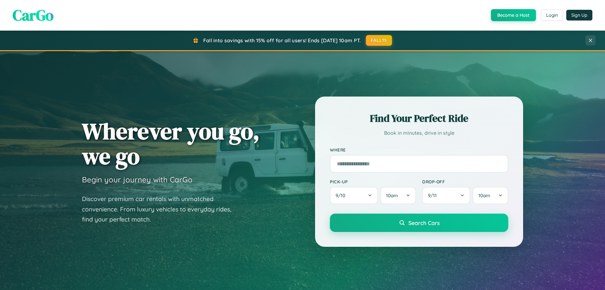 Image resolution: width=605 pixels, height=290 pixels. What do you see at coordinates (579, 15) in the screenshot?
I see `button: Sign Up` at bounding box center [579, 15].